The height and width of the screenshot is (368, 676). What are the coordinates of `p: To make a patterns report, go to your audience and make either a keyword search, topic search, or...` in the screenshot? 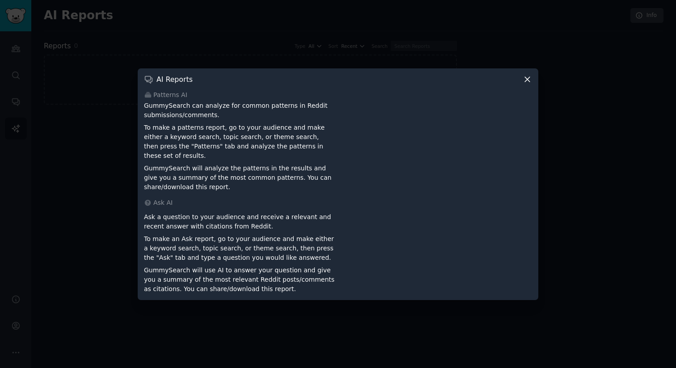 It's located at (239, 142).